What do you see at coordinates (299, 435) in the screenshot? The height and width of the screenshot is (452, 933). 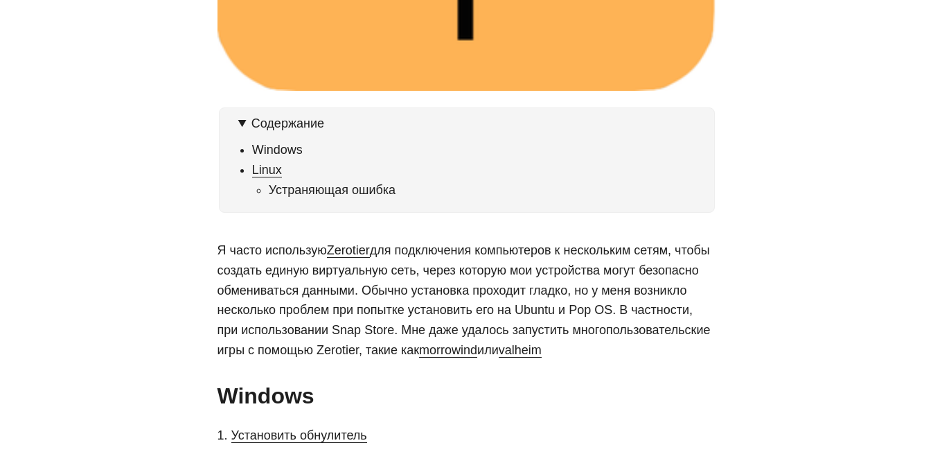 I see `a: Установить обнулитель` at bounding box center [299, 435].